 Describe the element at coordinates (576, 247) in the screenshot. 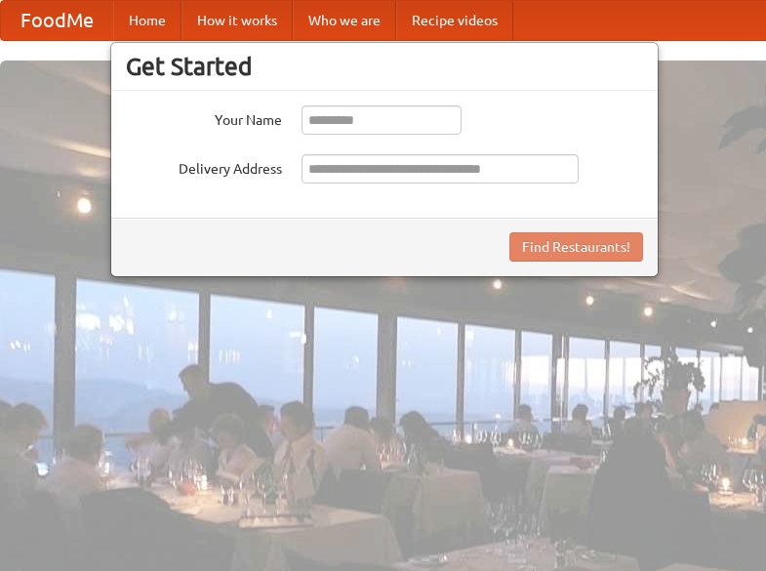

I see `button: Find Restaurants!` at that location.